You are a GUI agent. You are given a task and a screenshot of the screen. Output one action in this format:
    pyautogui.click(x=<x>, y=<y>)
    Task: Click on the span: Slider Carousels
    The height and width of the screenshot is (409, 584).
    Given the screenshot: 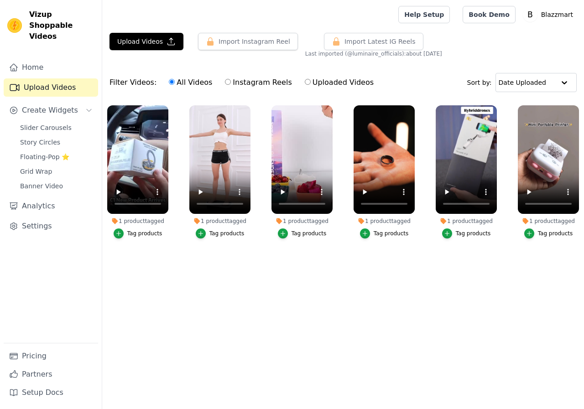 What is the action you would take?
    pyautogui.click(x=46, y=128)
    